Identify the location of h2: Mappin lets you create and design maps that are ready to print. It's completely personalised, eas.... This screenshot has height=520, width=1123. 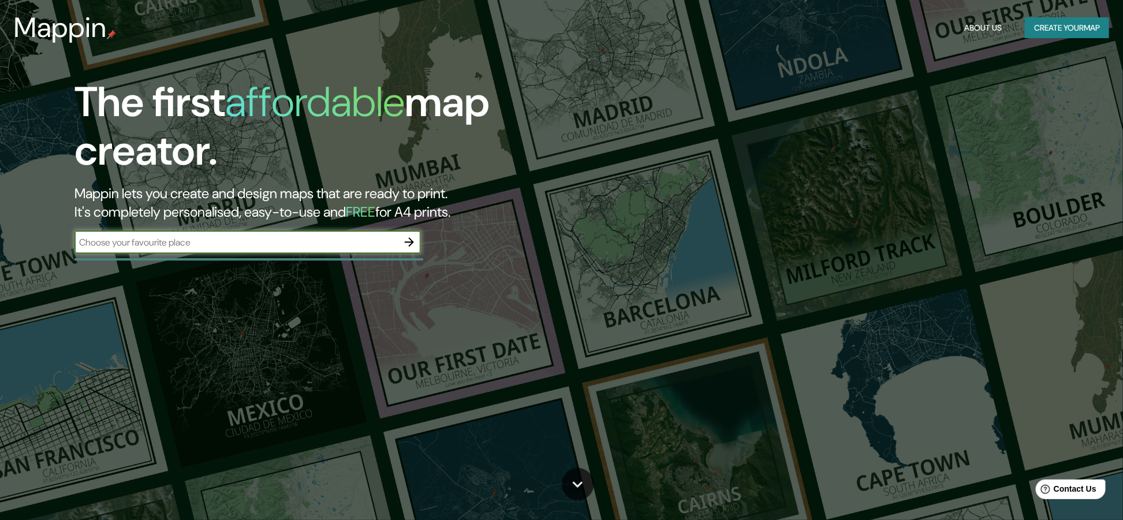
(355, 203).